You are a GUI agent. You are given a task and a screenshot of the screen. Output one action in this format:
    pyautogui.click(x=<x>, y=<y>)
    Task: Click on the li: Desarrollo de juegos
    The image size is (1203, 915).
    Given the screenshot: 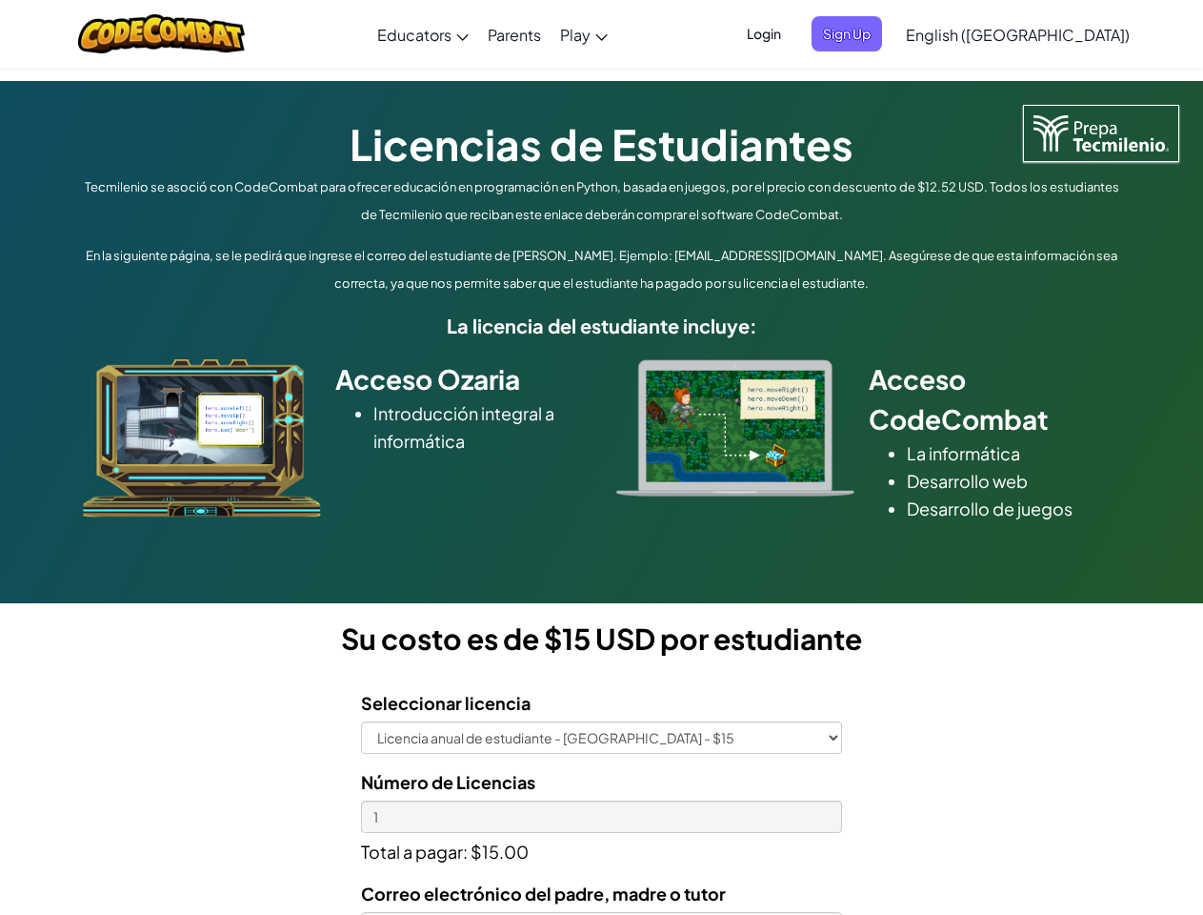 What is the action you would take?
    pyautogui.click(x=1014, y=508)
    